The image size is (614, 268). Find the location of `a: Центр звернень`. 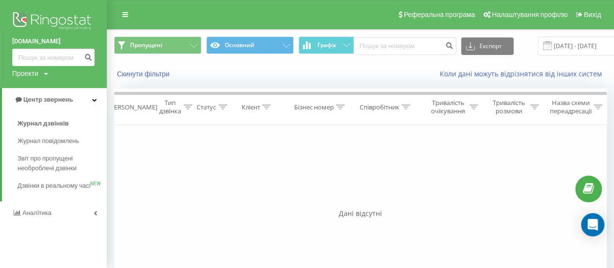

a: Центр звернень is located at coordinates (54, 100).